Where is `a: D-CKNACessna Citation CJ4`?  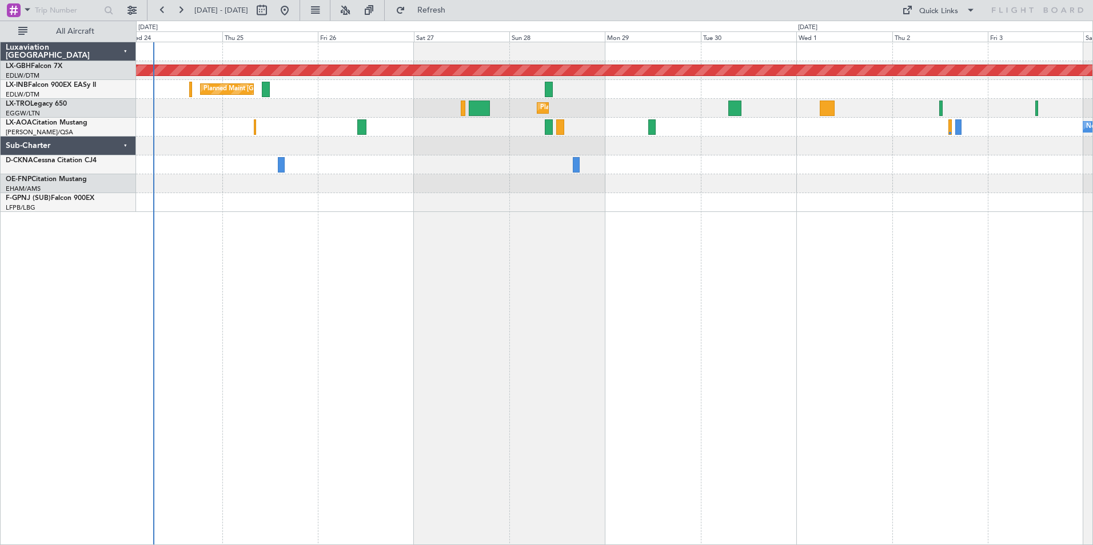
a: D-CKNACessna Citation CJ4 is located at coordinates (51, 161).